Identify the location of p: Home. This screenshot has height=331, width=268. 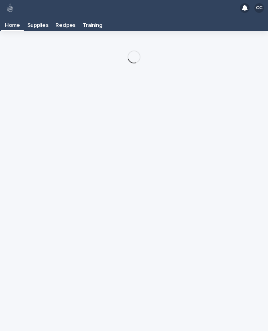
(12, 22).